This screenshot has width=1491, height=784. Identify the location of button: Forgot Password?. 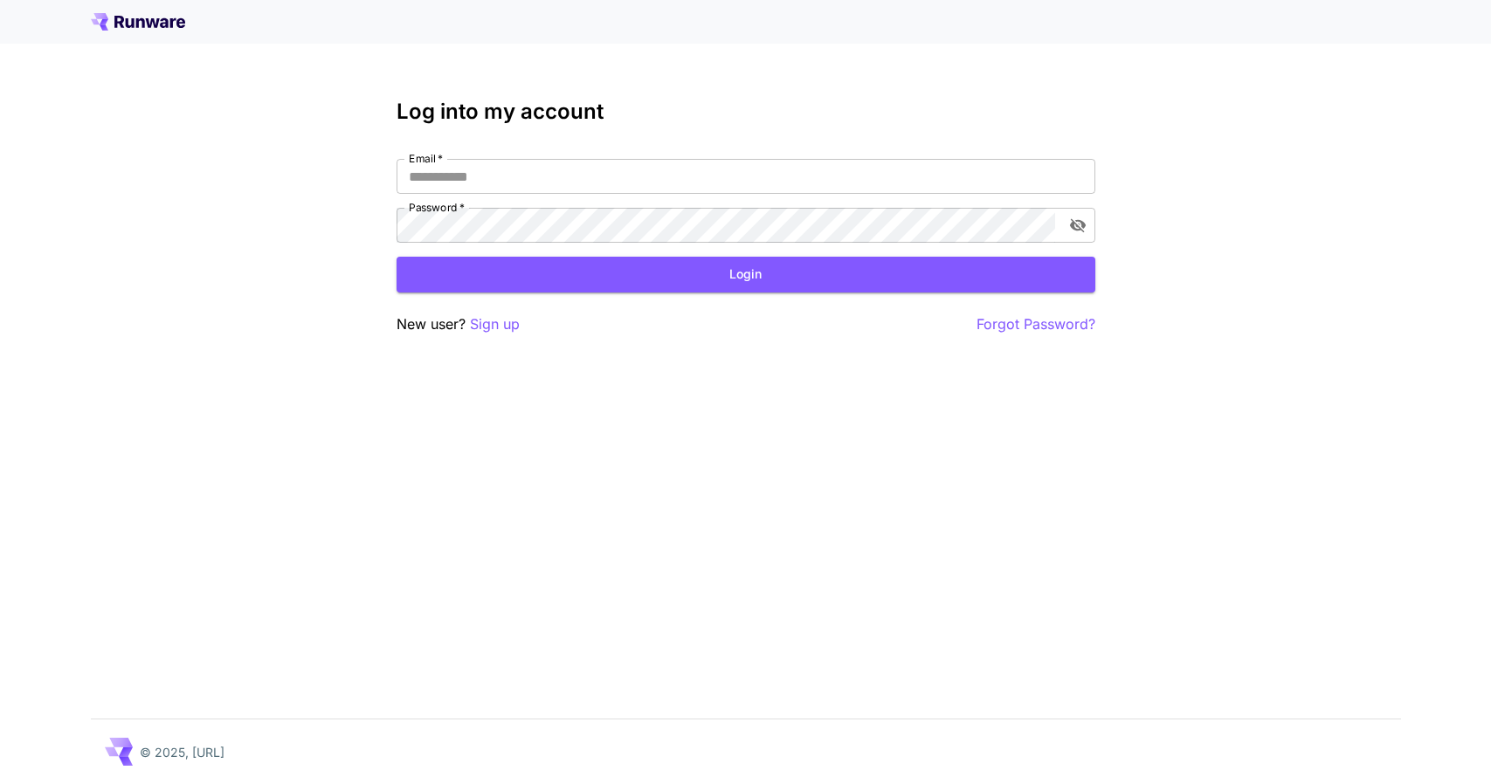
(1036, 324).